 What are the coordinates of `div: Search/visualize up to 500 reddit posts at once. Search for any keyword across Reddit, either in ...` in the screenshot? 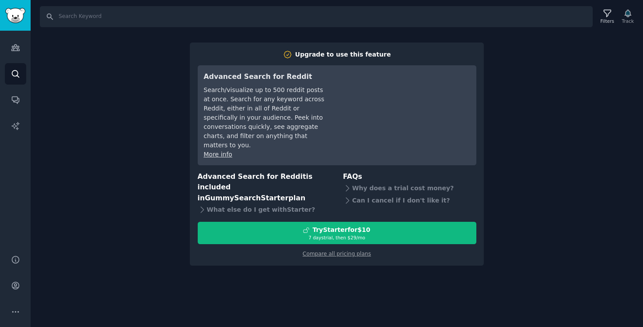 It's located at (265, 117).